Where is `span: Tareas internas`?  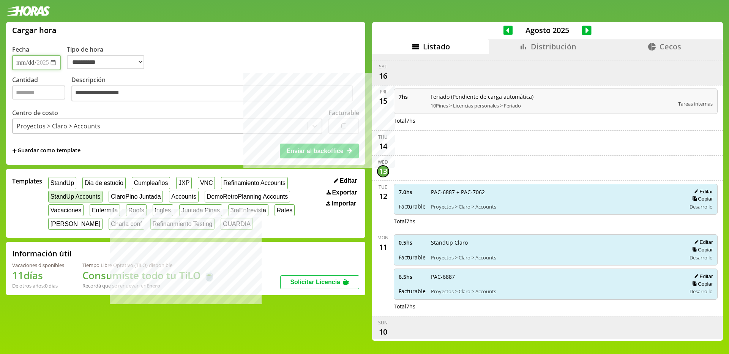
span: Tareas internas is located at coordinates (695, 104).